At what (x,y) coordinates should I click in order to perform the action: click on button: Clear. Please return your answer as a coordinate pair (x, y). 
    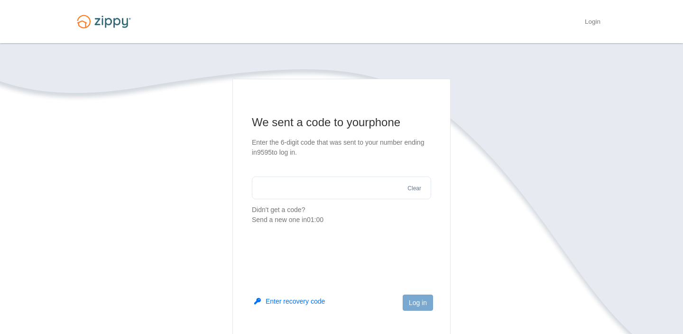
    Looking at the image, I should click on (414, 188).